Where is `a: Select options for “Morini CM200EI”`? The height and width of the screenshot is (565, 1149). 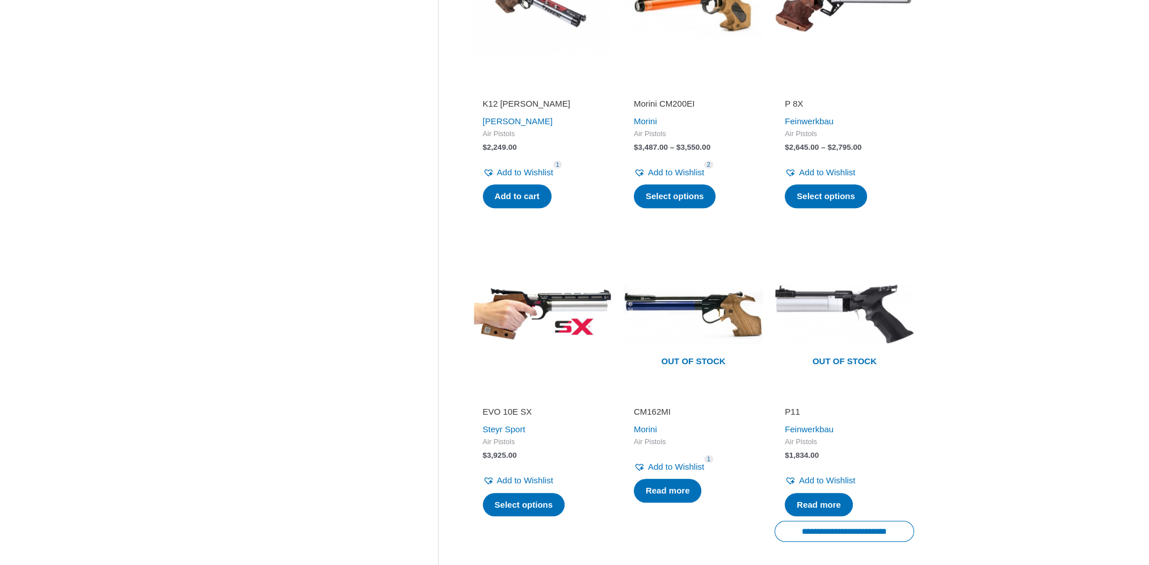
a: Select options for “Morini CM200EI” is located at coordinates (675, 196).